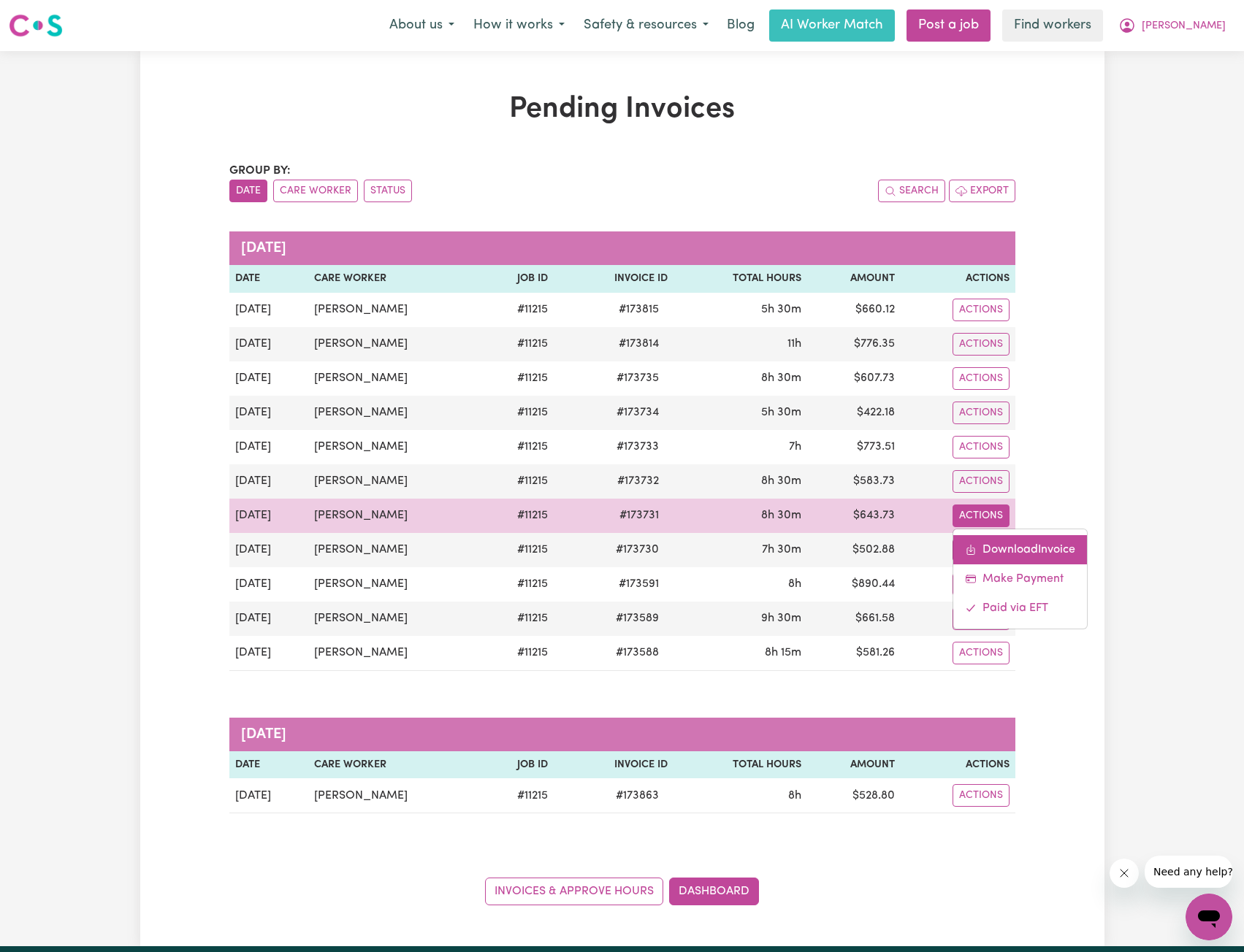  What do you see at coordinates (260, 171) in the screenshot?
I see `span: Group by:` at bounding box center [260, 171].